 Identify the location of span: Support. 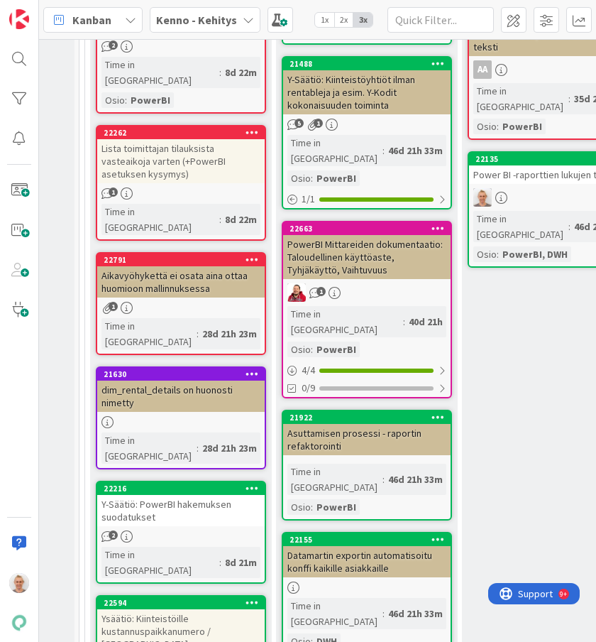
(47, 11).